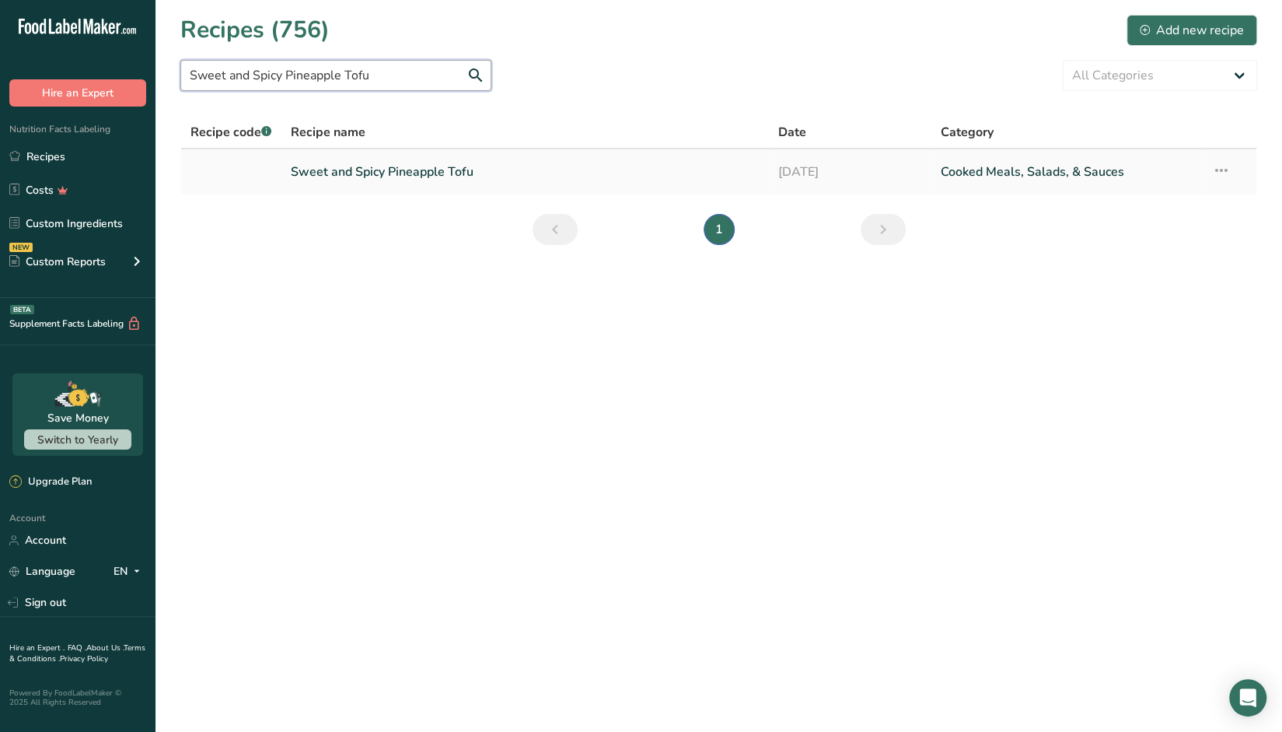 The image size is (1282, 732). I want to click on a: Terms & Conditions ., so click(77, 653).